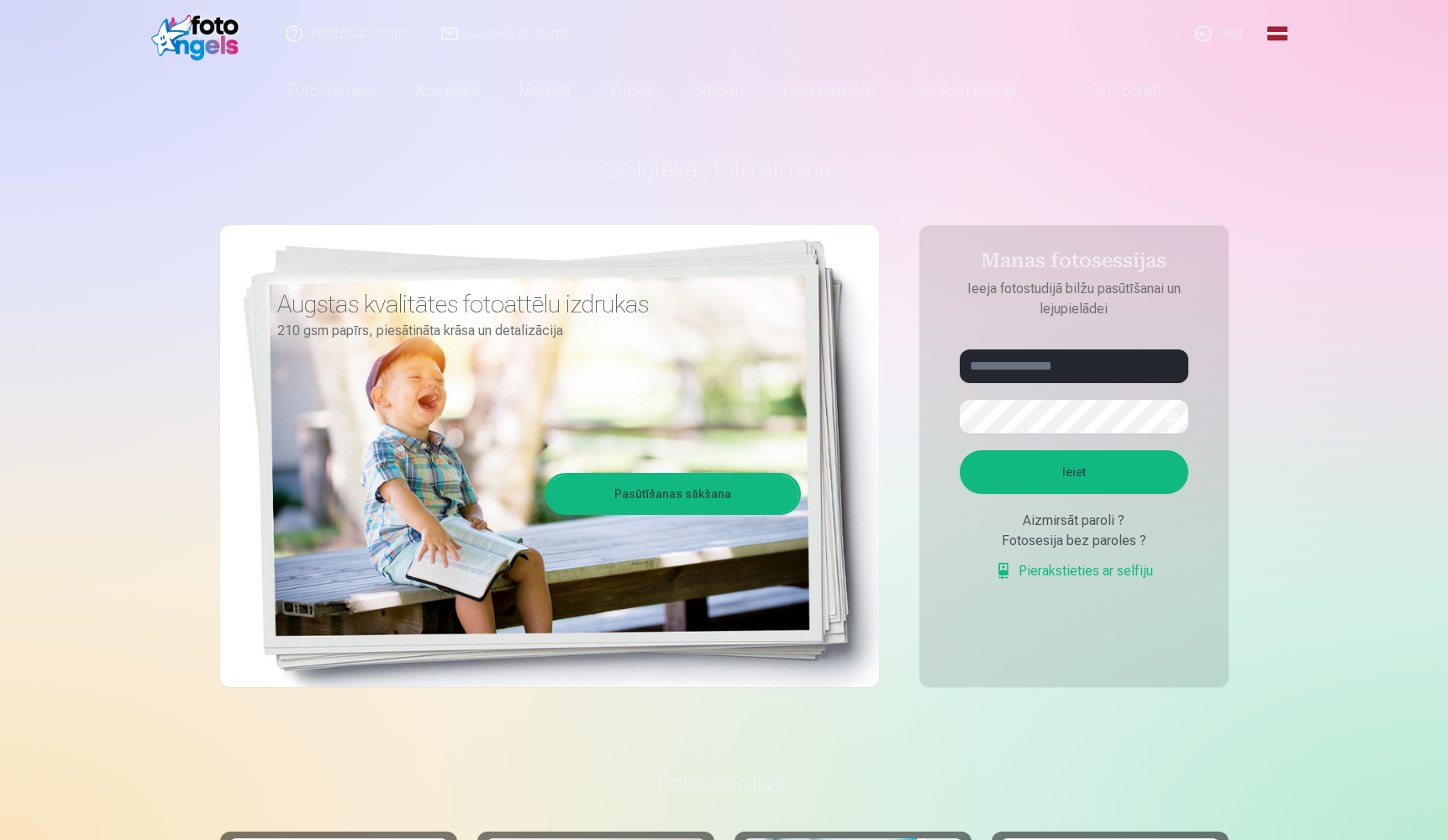  What do you see at coordinates (533, 304) in the screenshot?
I see `h3: Augstas kvalitātes fotoattēlu izdrukas` at bounding box center [533, 304].